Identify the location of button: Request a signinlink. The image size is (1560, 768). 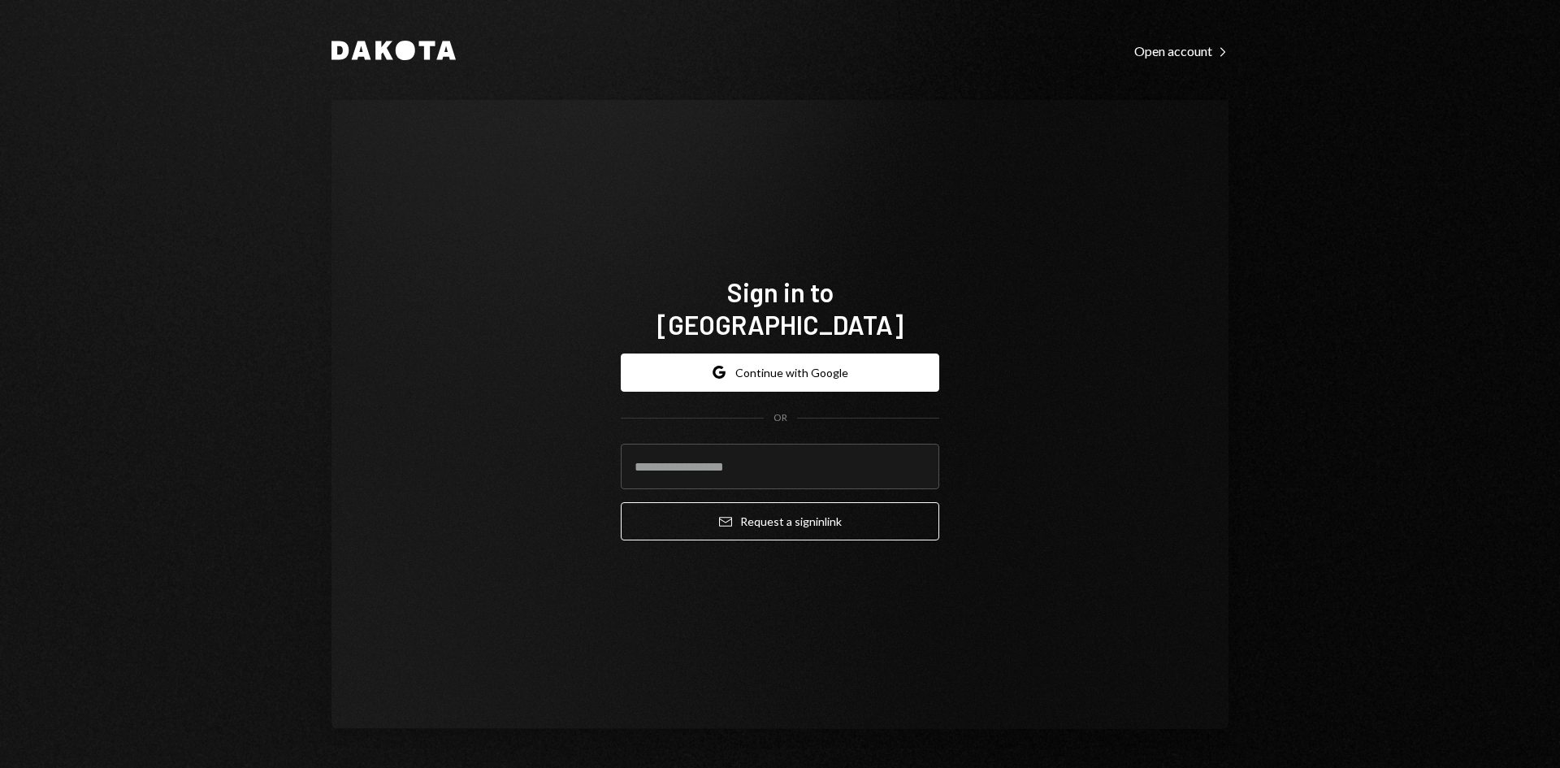
(780, 521).